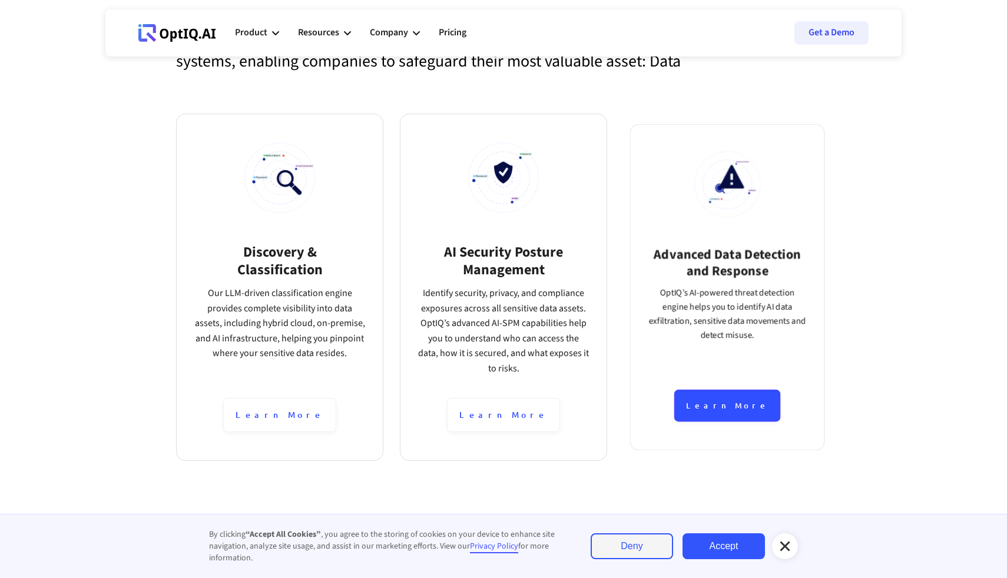 The height and width of the screenshot is (578, 1007). I want to click on a: Privacy Policy, so click(494, 547).